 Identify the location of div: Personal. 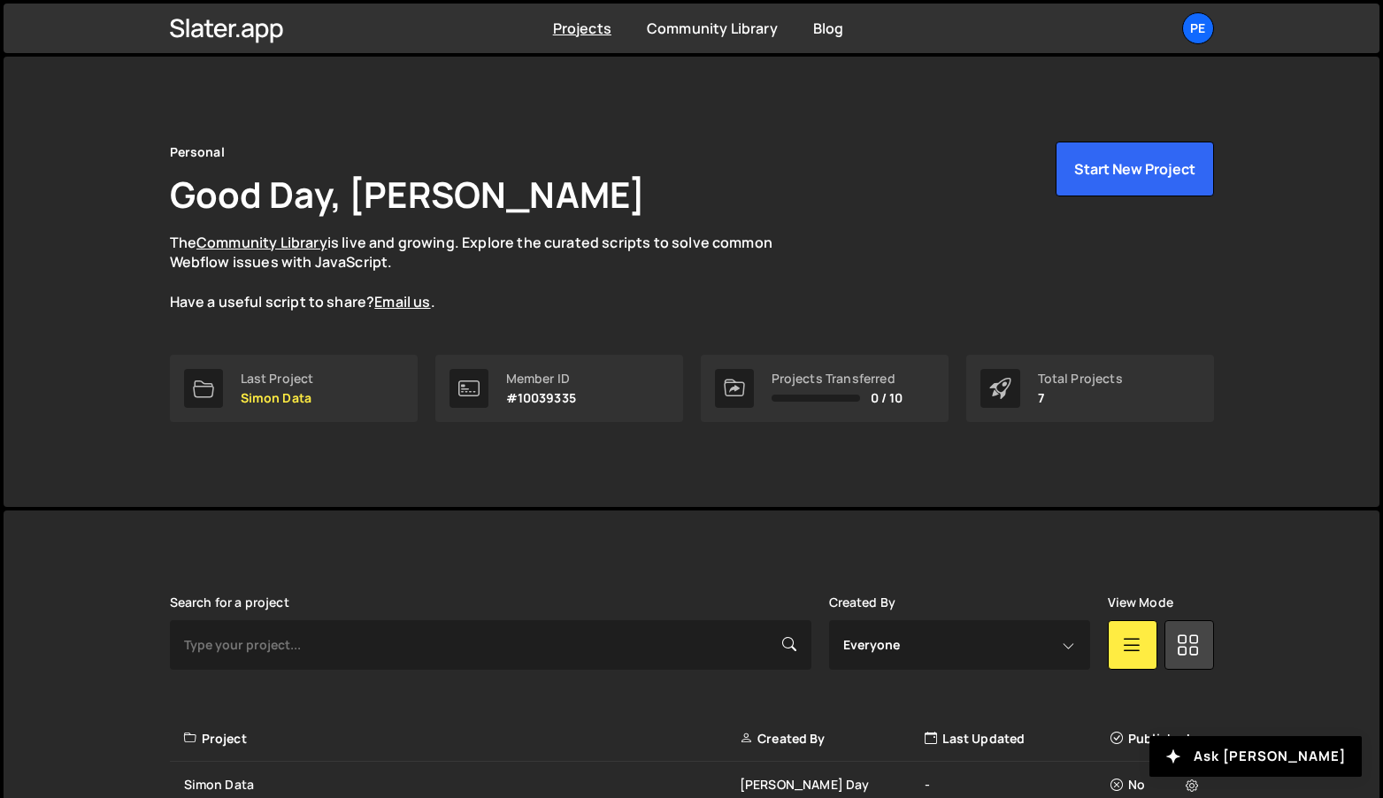
(197, 152).